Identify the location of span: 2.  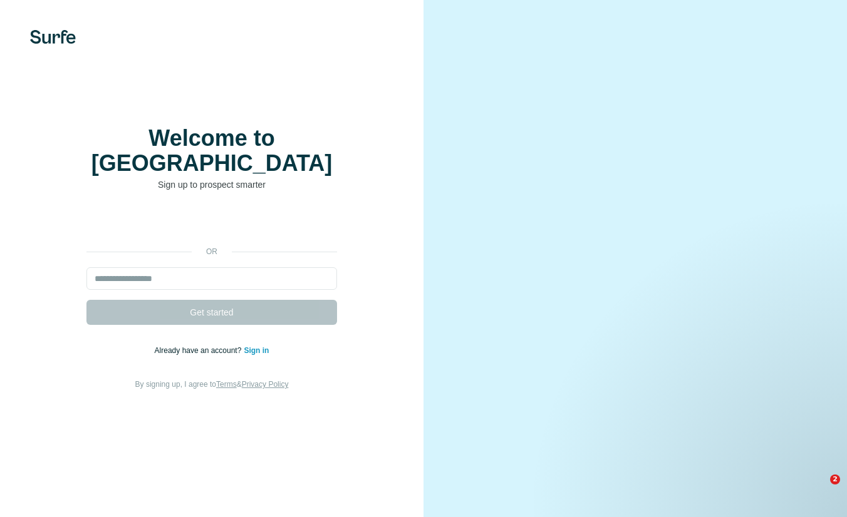
(835, 480).